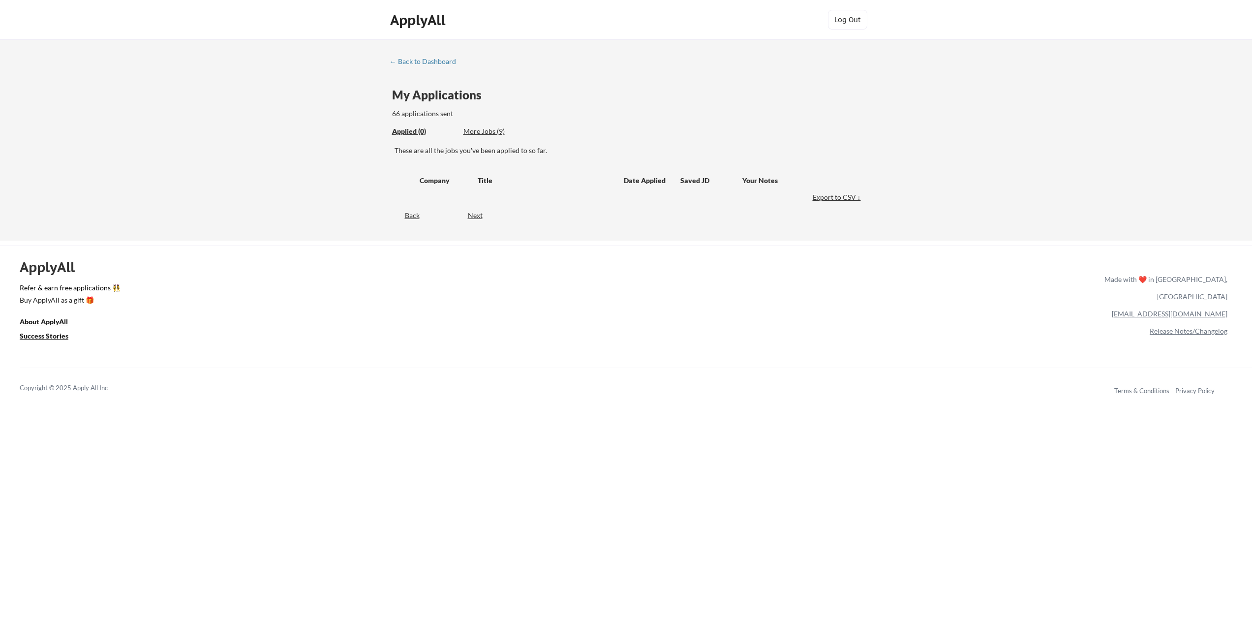  What do you see at coordinates (424, 131) in the screenshot?
I see `div: Applied (0)` at bounding box center [424, 131].